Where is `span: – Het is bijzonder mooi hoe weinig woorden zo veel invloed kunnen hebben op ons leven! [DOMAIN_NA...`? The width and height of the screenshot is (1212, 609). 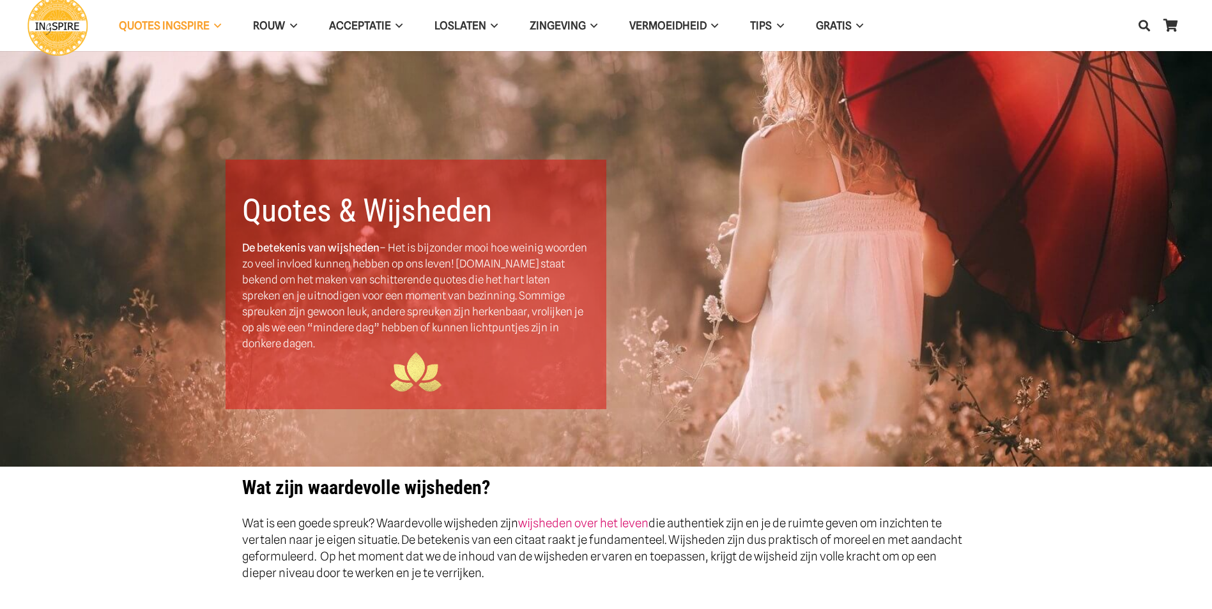 span: – Het is bijzonder mooi hoe weinig woorden zo veel invloed kunnen hebben op ons leven! [DOMAIN_NA... is located at coordinates (415, 296).